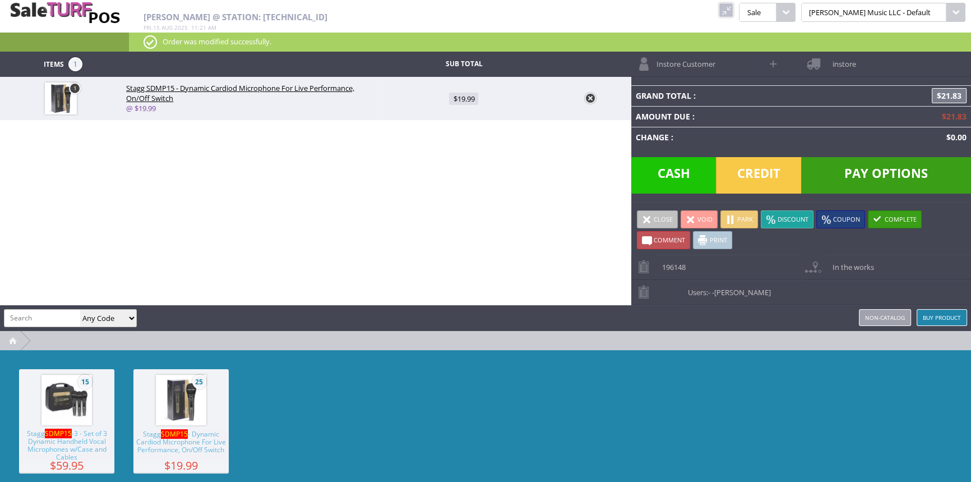 Image resolution: width=971 pixels, height=482 pixels. I want to click on span: $59.95, so click(67, 465).